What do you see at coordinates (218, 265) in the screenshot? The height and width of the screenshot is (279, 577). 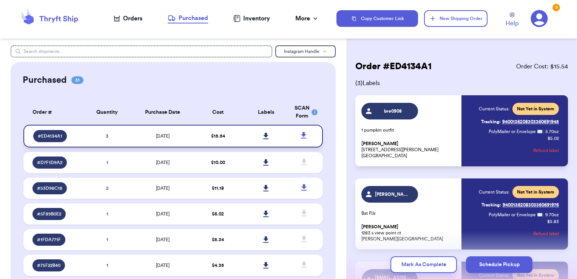 I see `span: $ 4.35` at bounding box center [218, 265].